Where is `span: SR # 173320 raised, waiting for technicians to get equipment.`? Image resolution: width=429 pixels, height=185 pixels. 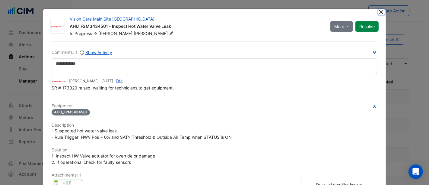
span: SR # 173320 raised, waiting for technicians to get equipment. is located at coordinates (113, 88).